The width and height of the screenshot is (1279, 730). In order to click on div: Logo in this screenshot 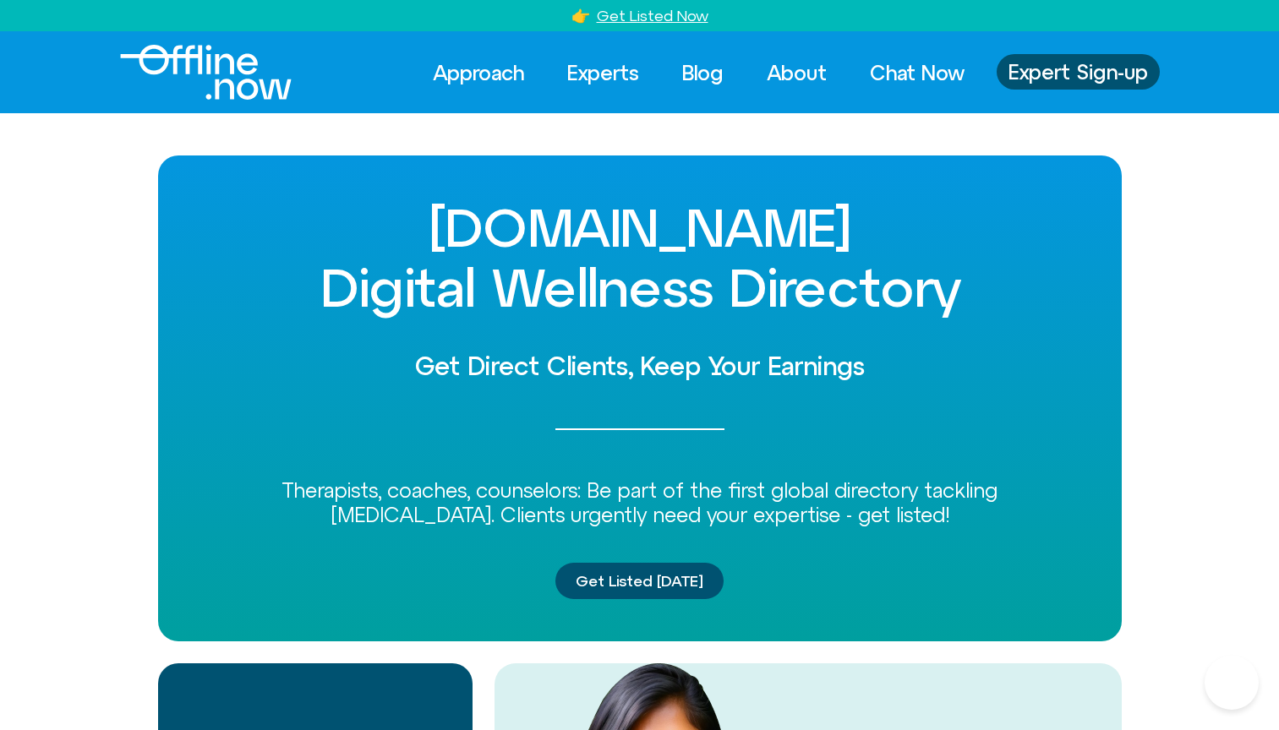, I will do `click(191, 72)`.